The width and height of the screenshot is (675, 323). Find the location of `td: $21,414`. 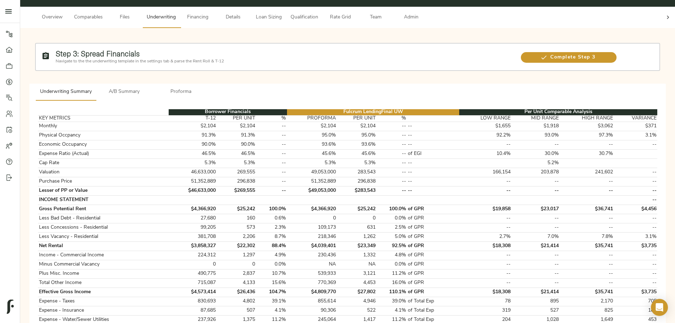

td: $21,414 is located at coordinates (535, 292).